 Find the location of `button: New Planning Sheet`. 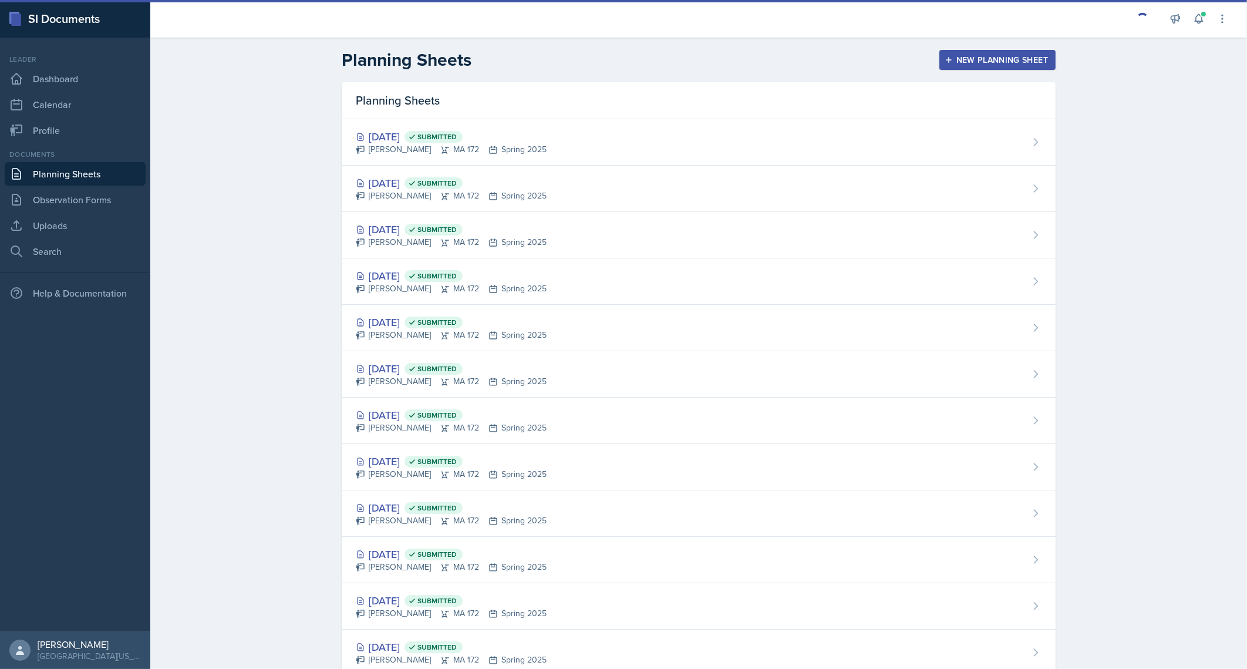

button: New Planning Sheet is located at coordinates (997, 60).